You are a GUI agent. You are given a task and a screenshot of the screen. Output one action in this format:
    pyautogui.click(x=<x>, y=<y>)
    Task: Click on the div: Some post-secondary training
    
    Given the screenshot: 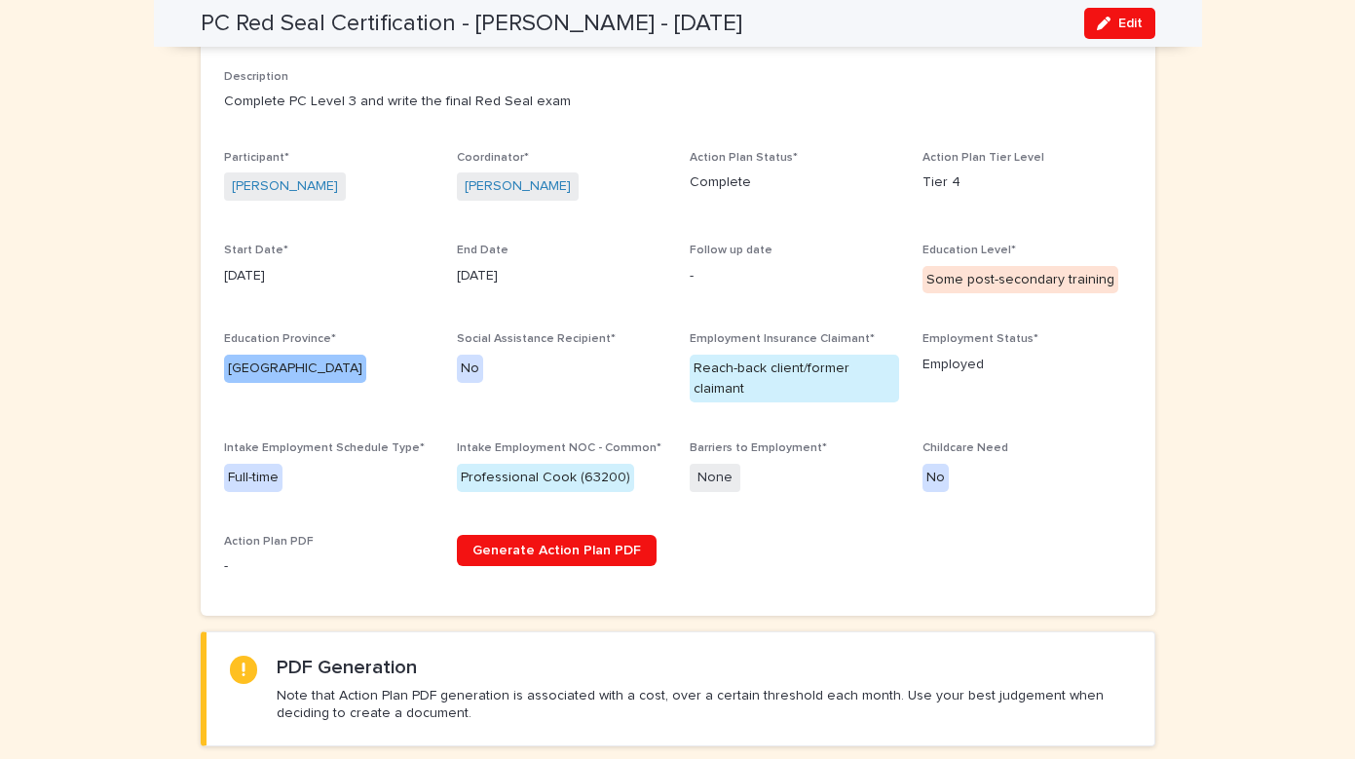 What is the action you would take?
    pyautogui.click(x=1020, y=279)
    